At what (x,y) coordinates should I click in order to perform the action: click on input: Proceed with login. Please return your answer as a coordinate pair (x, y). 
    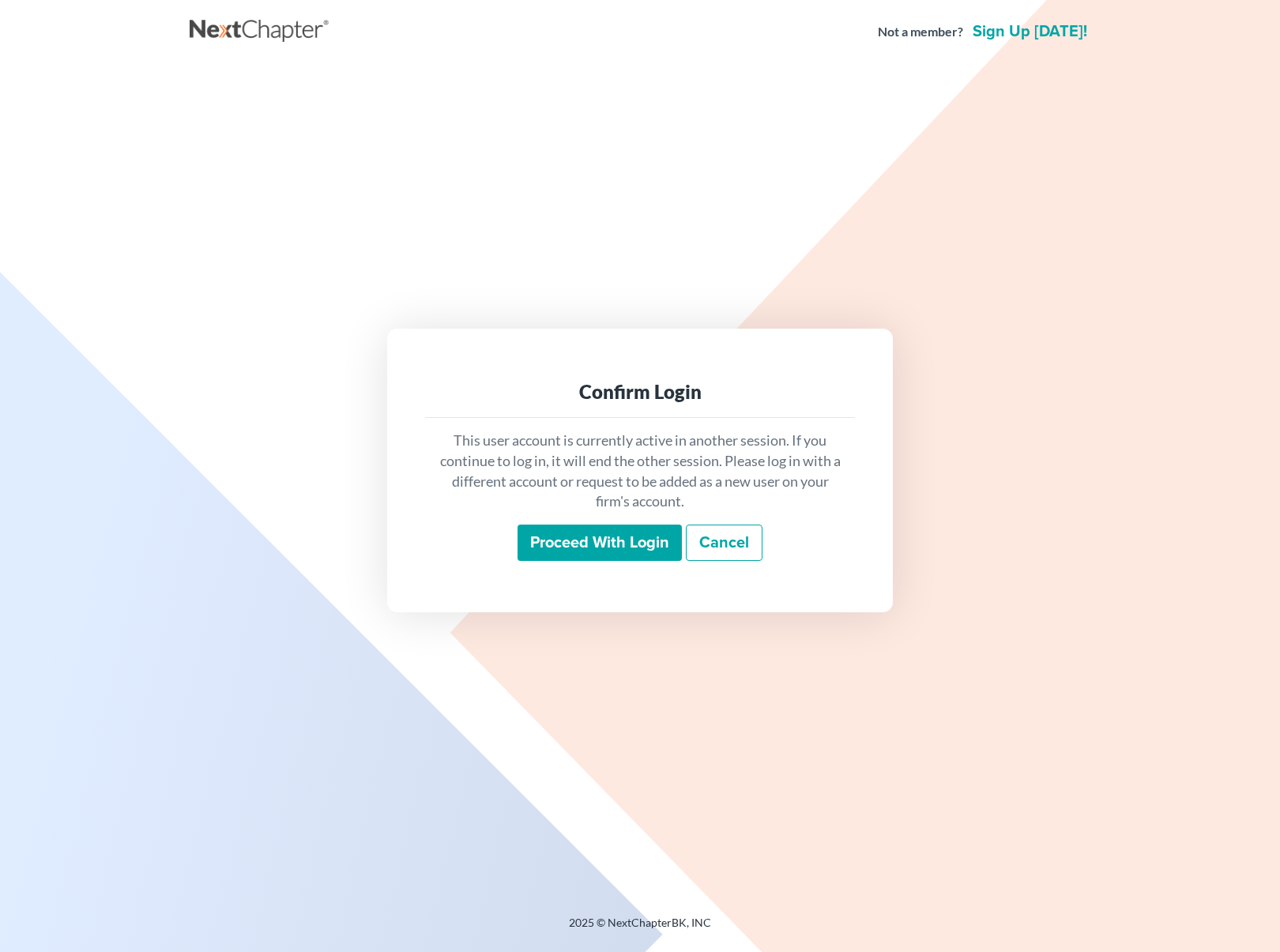
    Looking at the image, I should click on (600, 543).